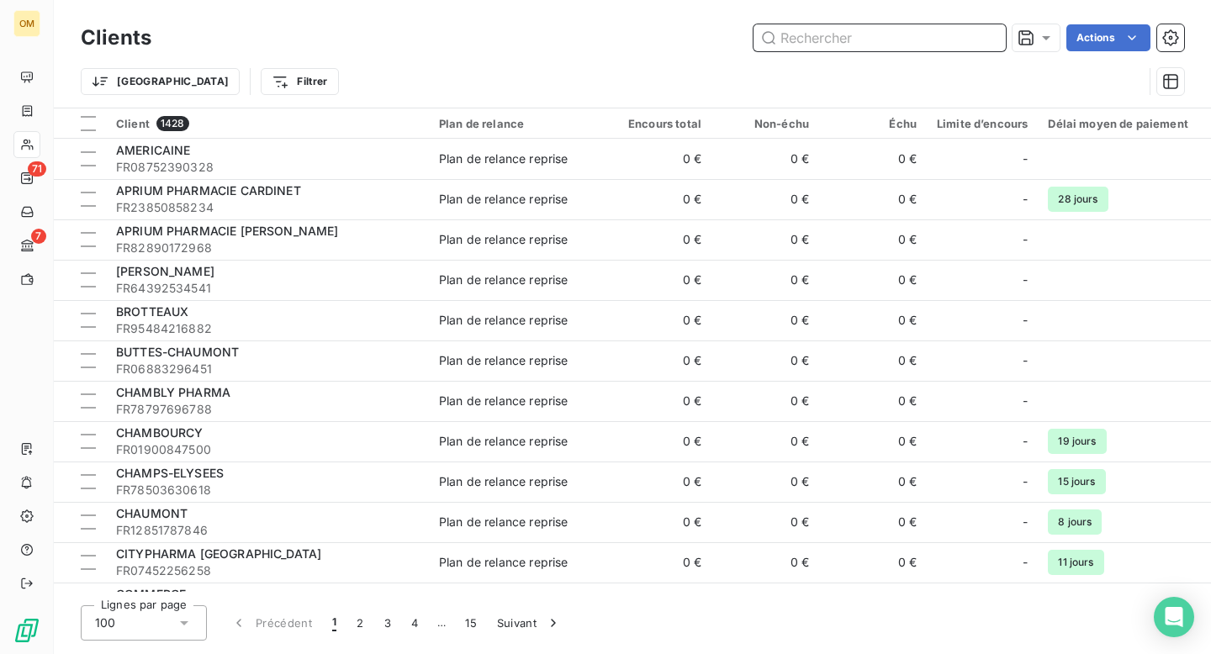 This screenshot has height=654, width=1211. I want to click on button: 4, so click(415, 623).